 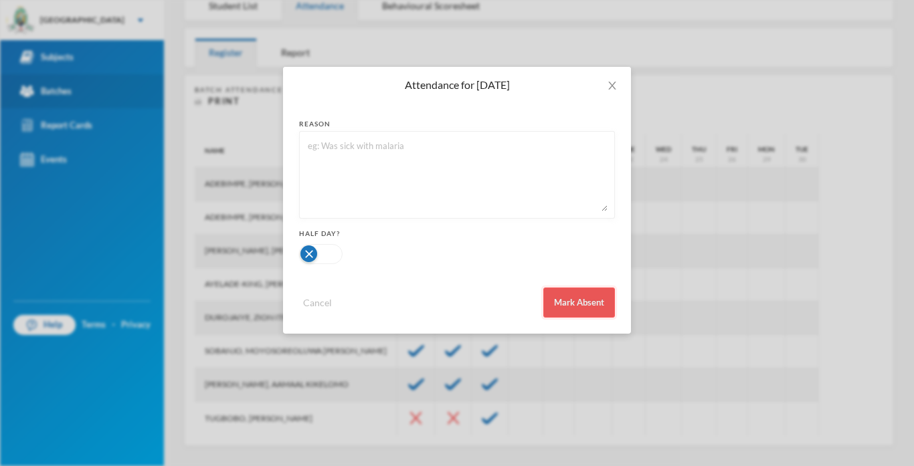 I want to click on button: Mark Absent, so click(x=579, y=302).